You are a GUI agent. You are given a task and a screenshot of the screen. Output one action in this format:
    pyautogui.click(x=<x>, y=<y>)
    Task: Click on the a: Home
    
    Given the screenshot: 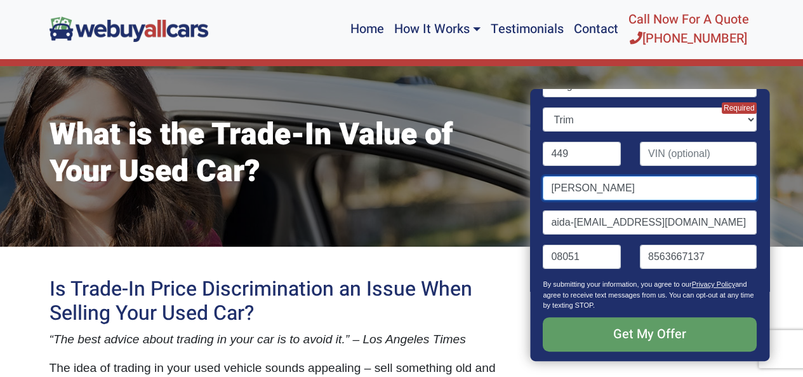 What is the action you would take?
    pyautogui.click(x=366, y=29)
    